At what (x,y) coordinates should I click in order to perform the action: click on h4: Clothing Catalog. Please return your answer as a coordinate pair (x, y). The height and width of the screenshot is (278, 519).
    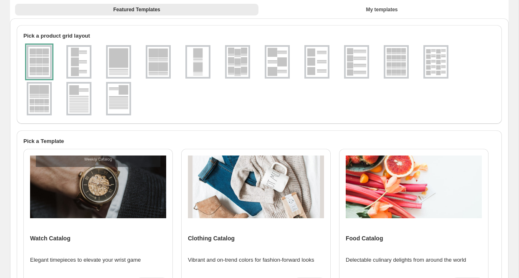
    Looking at the image, I should click on (211, 238).